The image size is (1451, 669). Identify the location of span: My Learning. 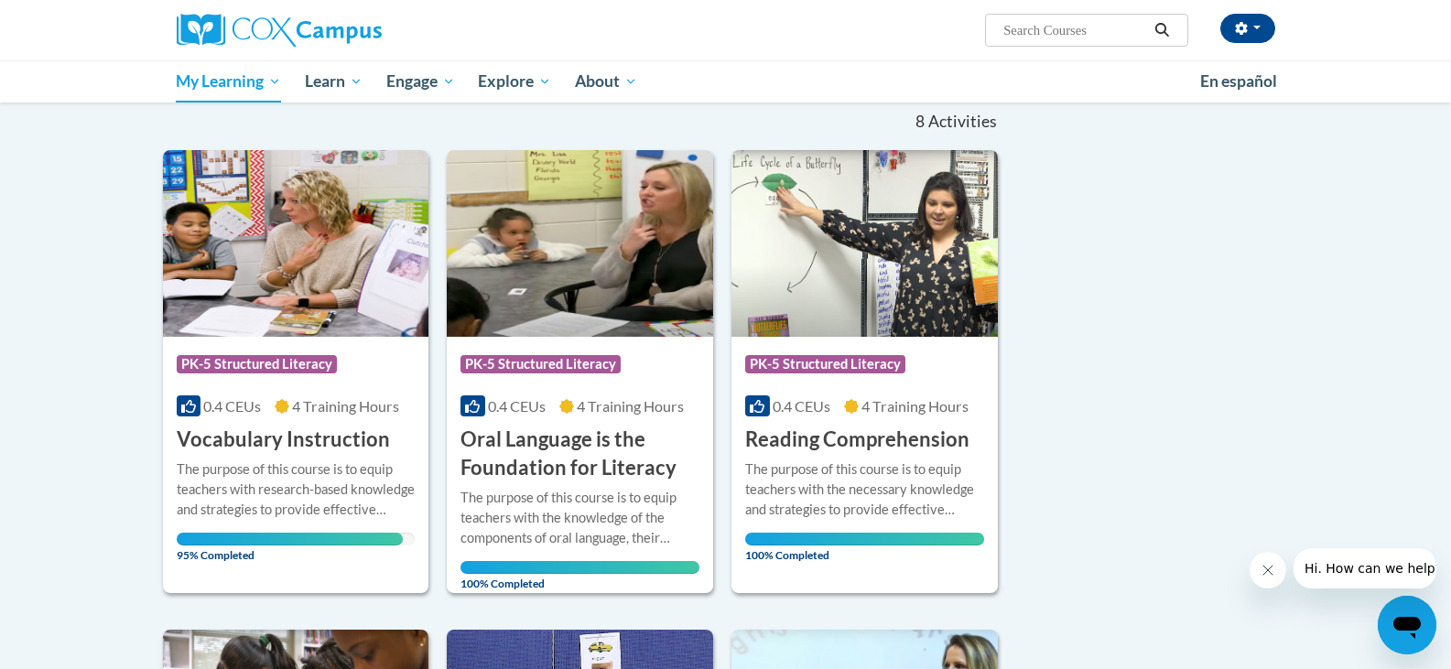
(228, 81).